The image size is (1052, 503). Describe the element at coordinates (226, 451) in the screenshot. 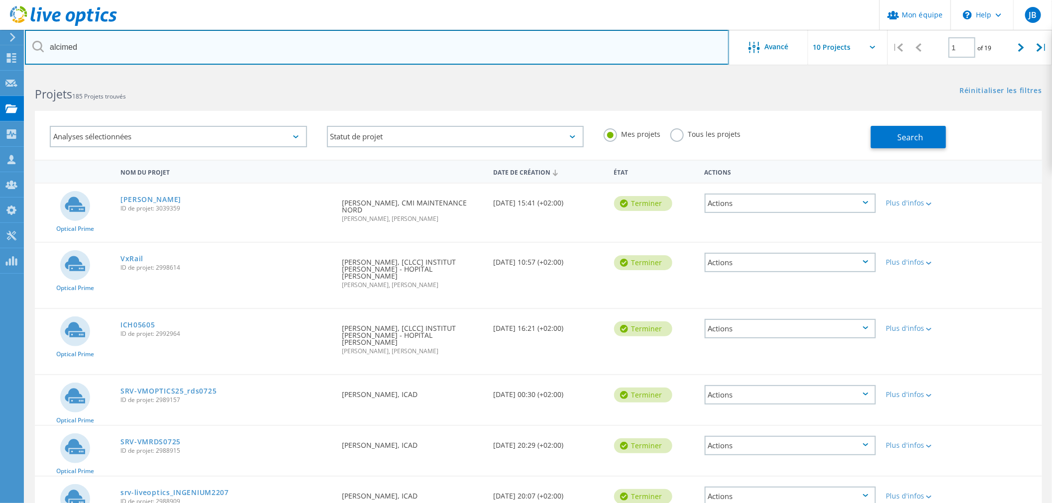

I see `span: ID de projet: 2988915` at that location.